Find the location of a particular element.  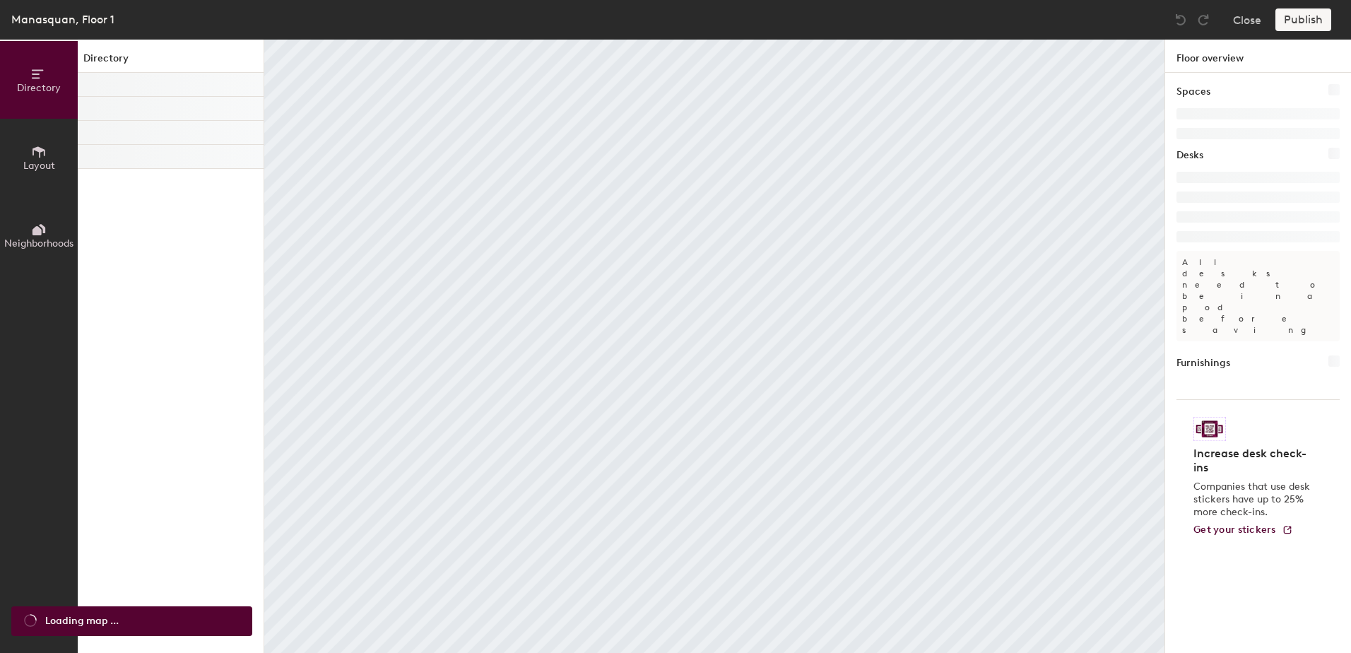

h4: Increase desk check-ins is located at coordinates (1254, 461).